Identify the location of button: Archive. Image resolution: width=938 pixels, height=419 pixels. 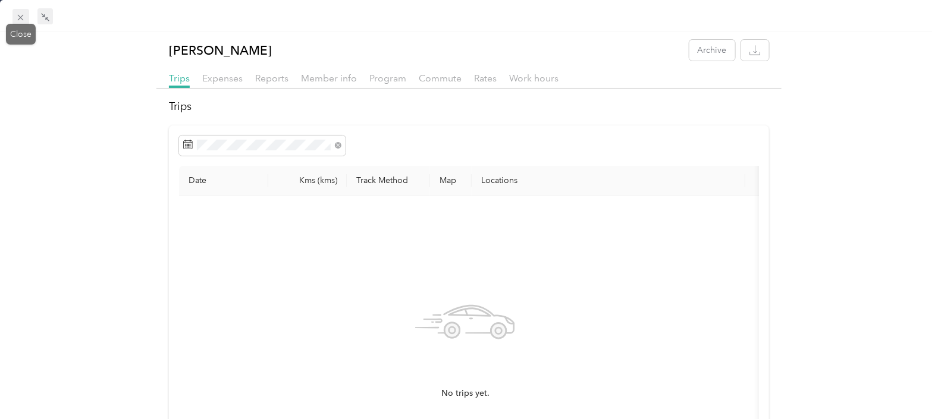
(712, 50).